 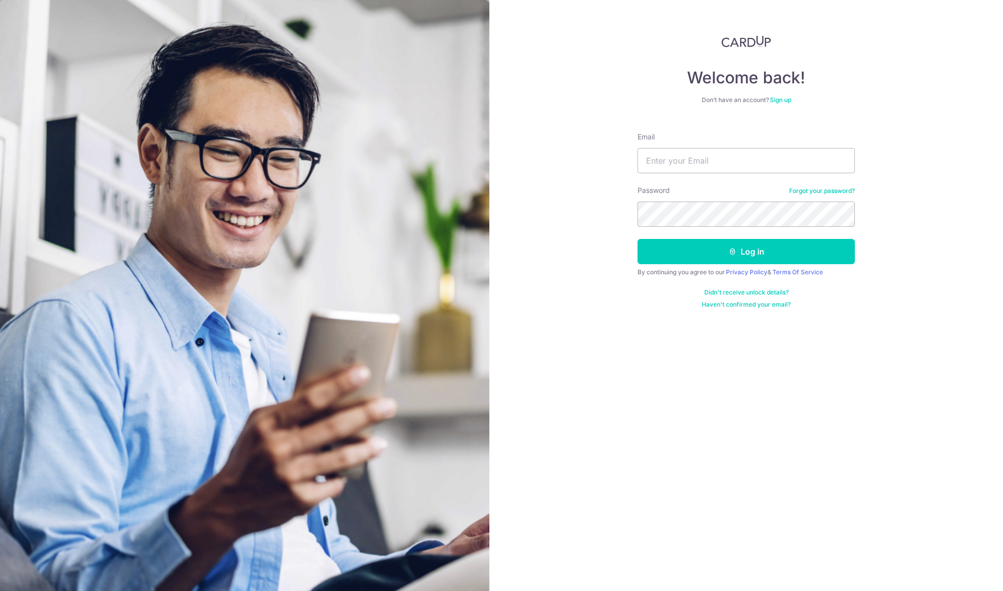 What do you see at coordinates (746, 252) in the screenshot?
I see `button: Log in` at bounding box center [746, 252].